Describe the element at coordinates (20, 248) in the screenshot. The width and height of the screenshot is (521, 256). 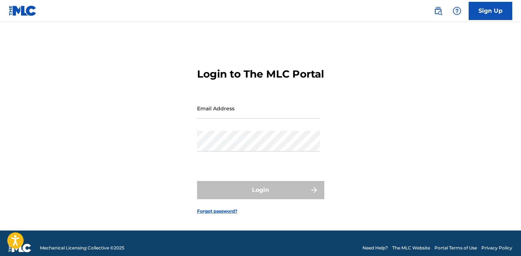
I see `img: logo` at that location.